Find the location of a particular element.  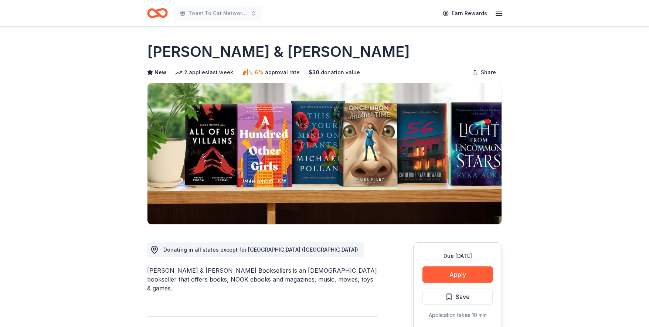

span: New is located at coordinates (160, 72).